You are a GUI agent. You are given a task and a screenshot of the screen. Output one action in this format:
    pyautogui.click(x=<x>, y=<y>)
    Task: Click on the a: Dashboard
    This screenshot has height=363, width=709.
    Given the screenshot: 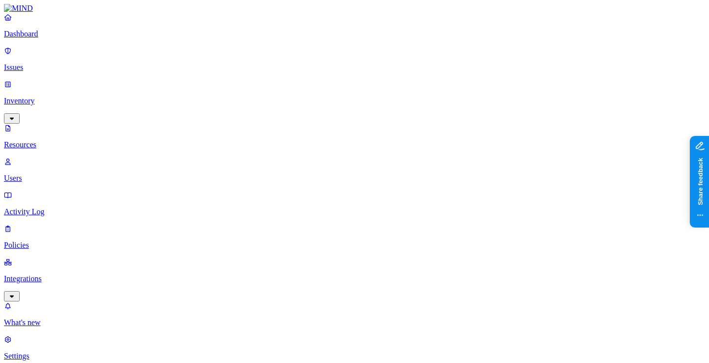 What is the action you would take?
    pyautogui.click(x=355, y=26)
    